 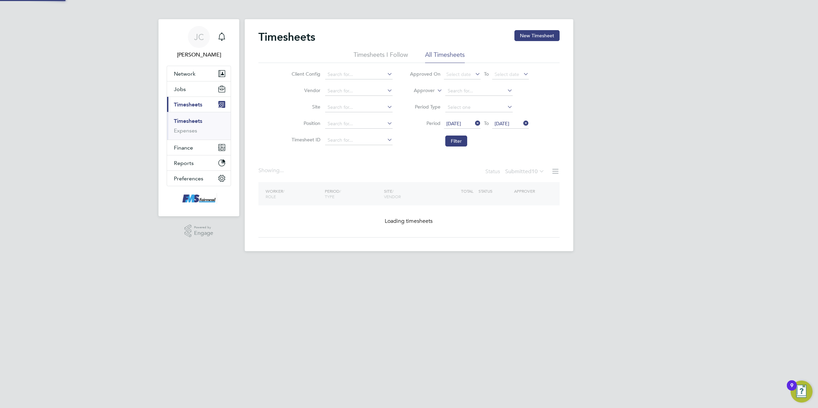 I want to click on button: Reports, so click(x=199, y=163).